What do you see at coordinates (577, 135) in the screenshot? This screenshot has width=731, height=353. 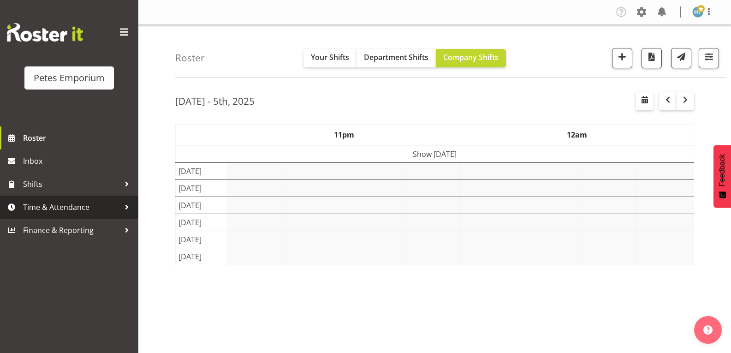 I see `th: 12am` at bounding box center [577, 135].